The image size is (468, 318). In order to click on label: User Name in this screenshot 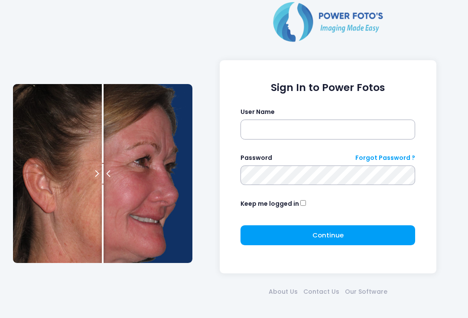, I will do `click(257, 112)`.